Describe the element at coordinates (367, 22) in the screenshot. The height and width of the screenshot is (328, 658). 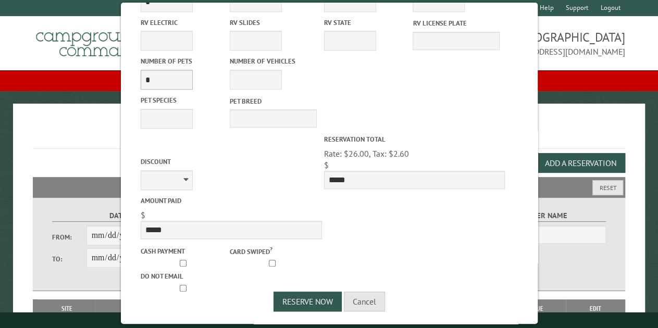
I see `label: RV State` at that location.